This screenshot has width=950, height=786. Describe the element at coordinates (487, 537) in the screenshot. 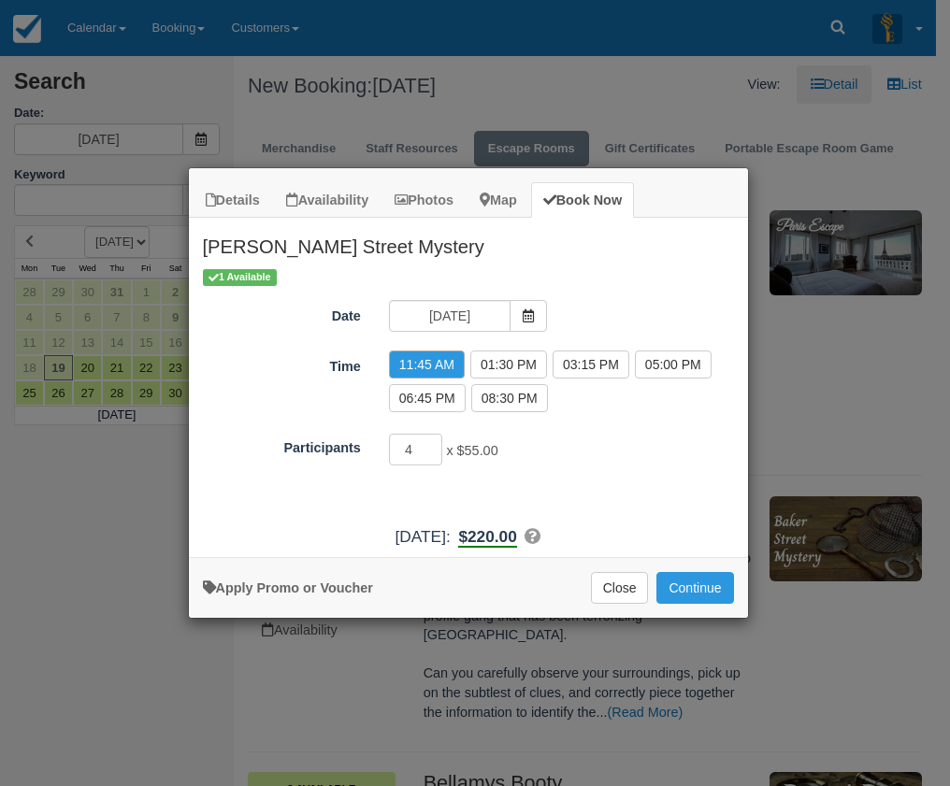

I see `b: $220.00` at that location.